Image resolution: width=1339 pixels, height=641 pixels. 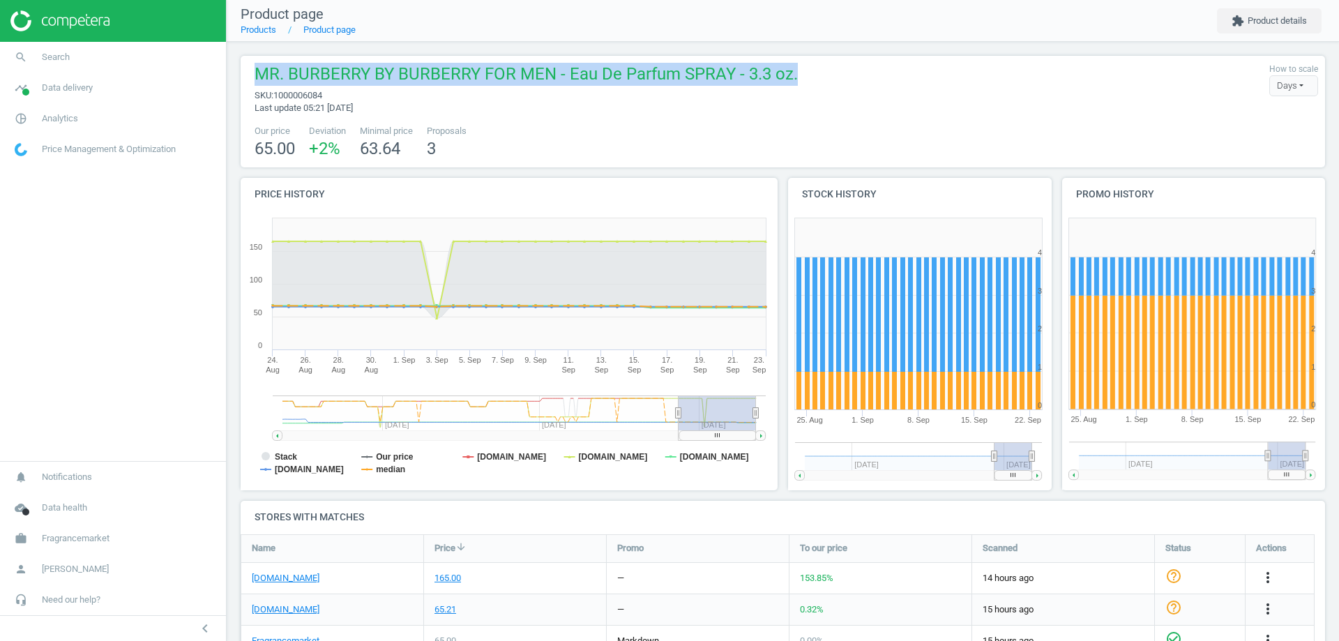 What do you see at coordinates (667, 360) in the screenshot?
I see `tspan: 17.` at bounding box center [667, 360].